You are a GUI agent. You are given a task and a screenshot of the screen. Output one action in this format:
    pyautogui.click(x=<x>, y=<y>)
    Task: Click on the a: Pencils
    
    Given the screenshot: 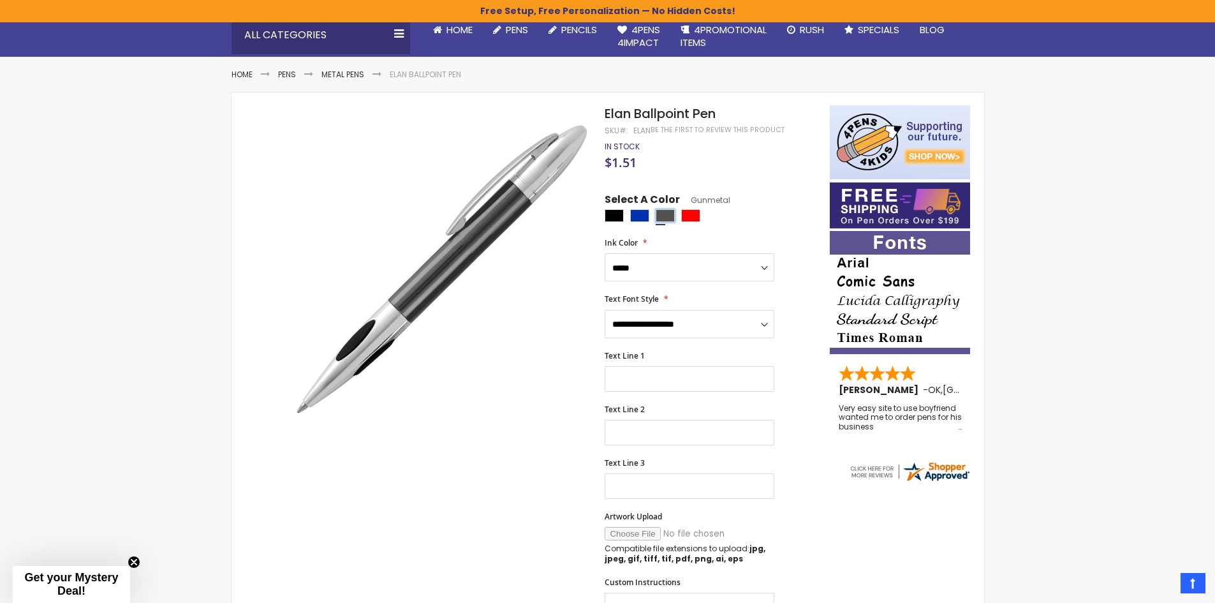 What is the action you would take?
    pyautogui.click(x=573, y=30)
    